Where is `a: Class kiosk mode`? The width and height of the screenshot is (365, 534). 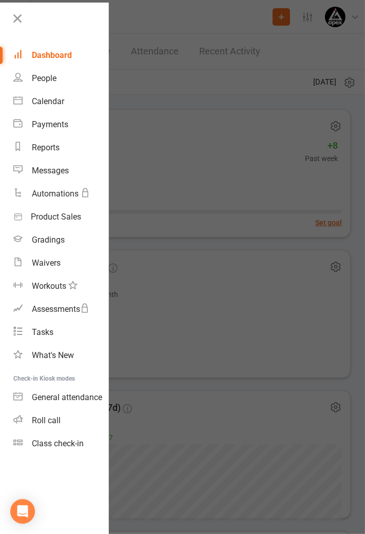 a: Class kiosk mode is located at coordinates (61, 443).